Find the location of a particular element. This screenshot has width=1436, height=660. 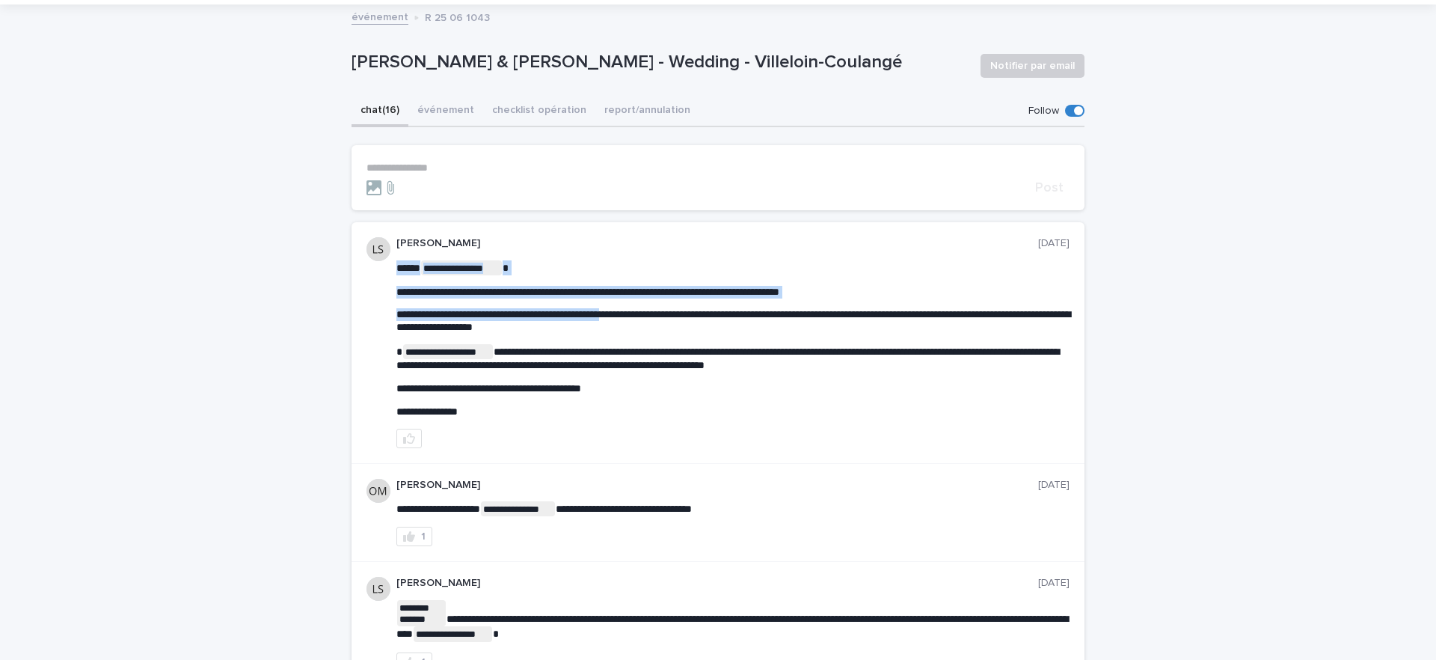

button: chat (16) is located at coordinates (380, 111).